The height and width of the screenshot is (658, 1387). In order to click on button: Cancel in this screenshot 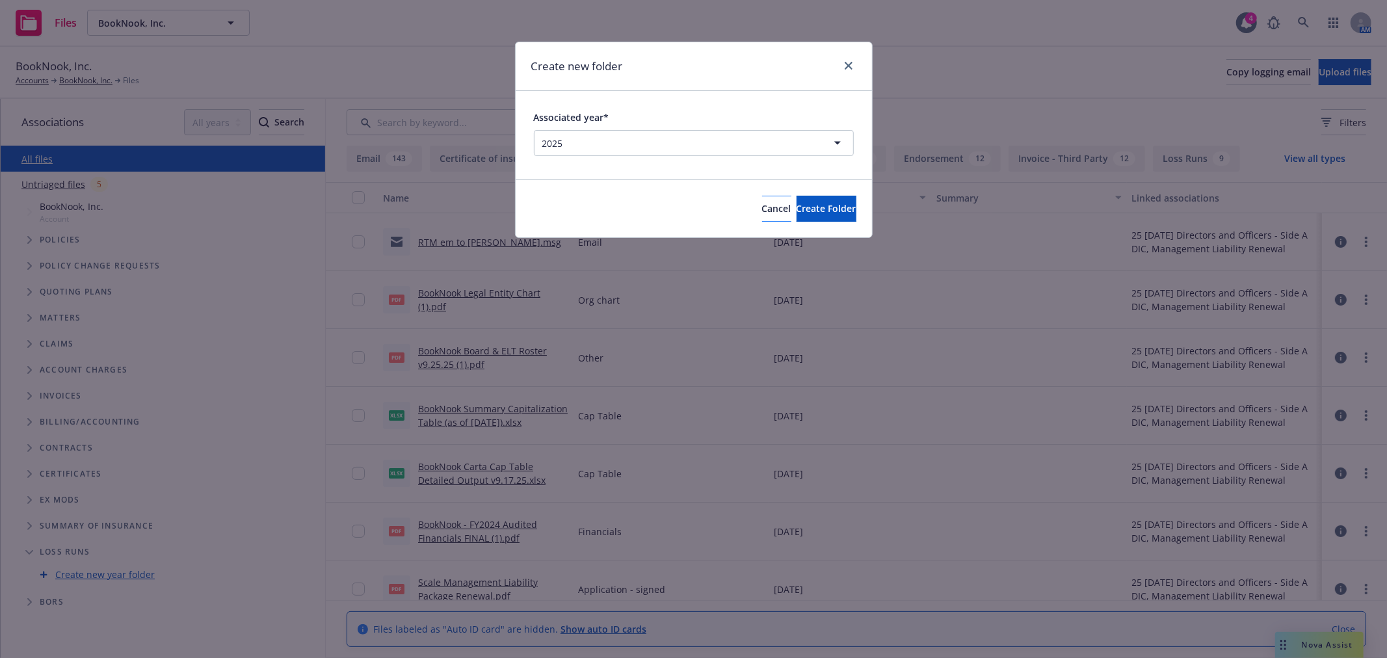, I will do `click(776, 209)`.